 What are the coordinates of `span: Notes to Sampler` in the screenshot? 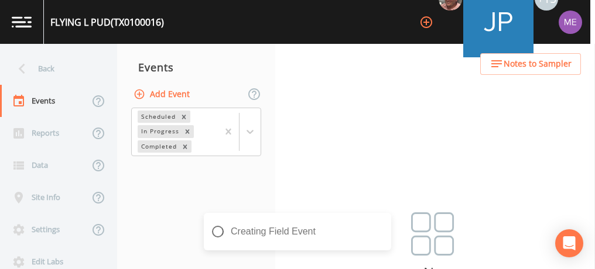 It's located at (537, 64).